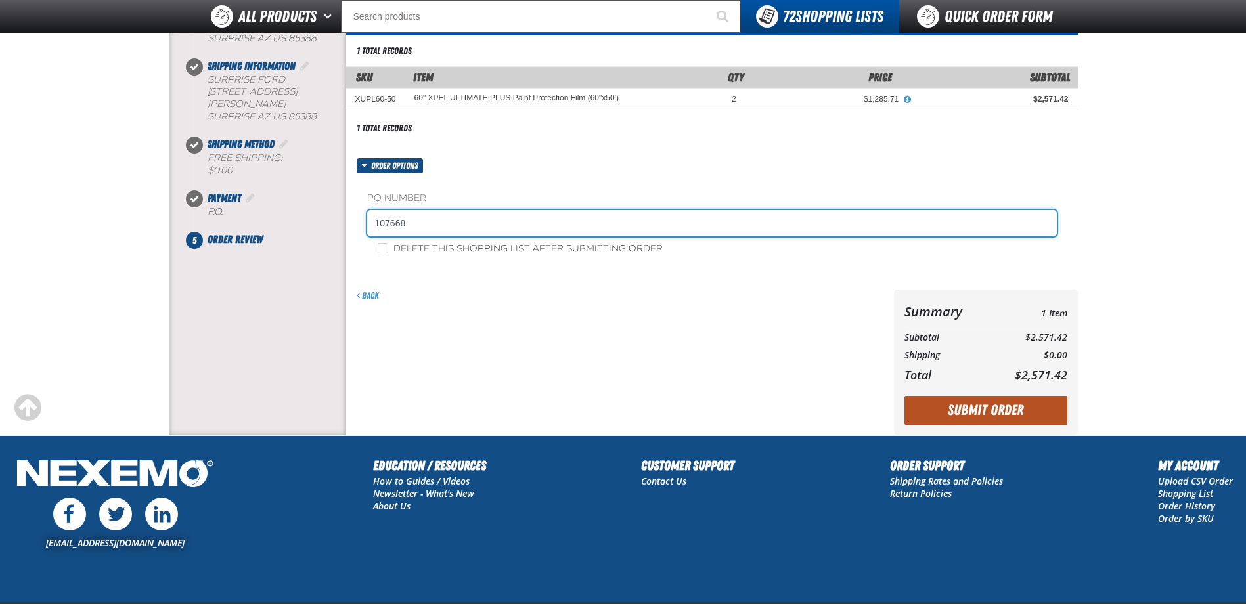  I want to click on li: Shipping Information. Step 2 of 5. Completed, so click(270, 98).